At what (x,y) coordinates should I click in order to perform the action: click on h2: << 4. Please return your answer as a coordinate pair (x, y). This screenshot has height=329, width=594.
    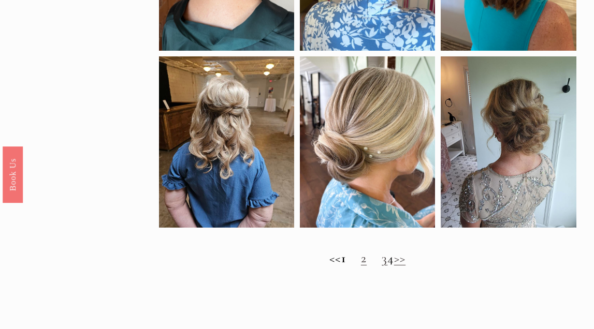
    Looking at the image, I should click on (368, 258).